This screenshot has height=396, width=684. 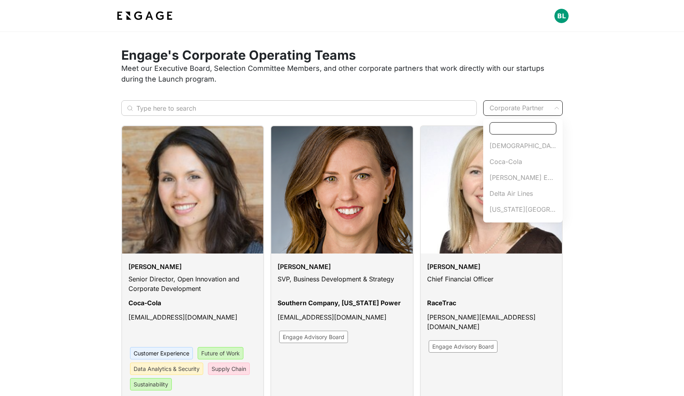 I want to click on div: Georgia Institute of Technology, so click(x=523, y=209).